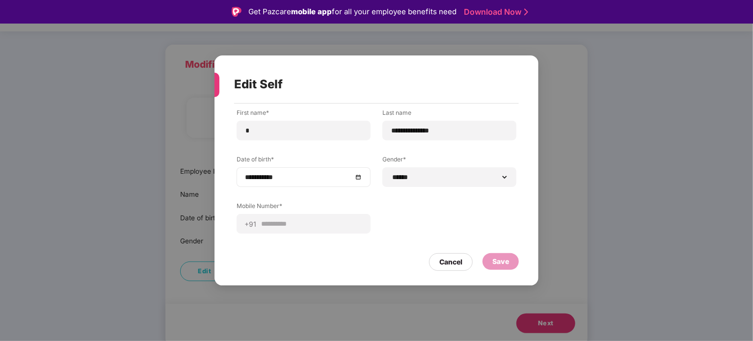  Describe the element at coordinates (303, 161) in the screenshot. I see `label: Date of birth*` at that location.